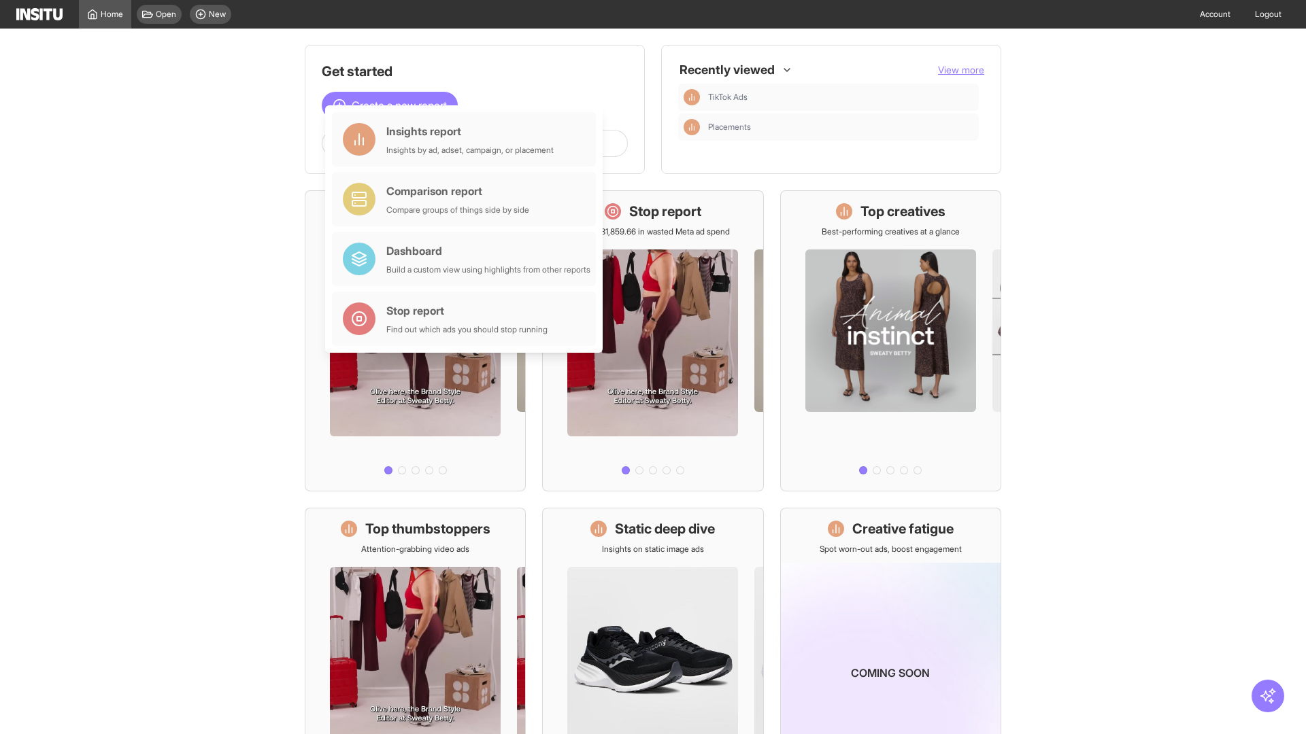 This screenshot has width=1306, height=734. Describe the element at coordinates (470, 131) in the screenshot. I see `div: Insights report` at that location.